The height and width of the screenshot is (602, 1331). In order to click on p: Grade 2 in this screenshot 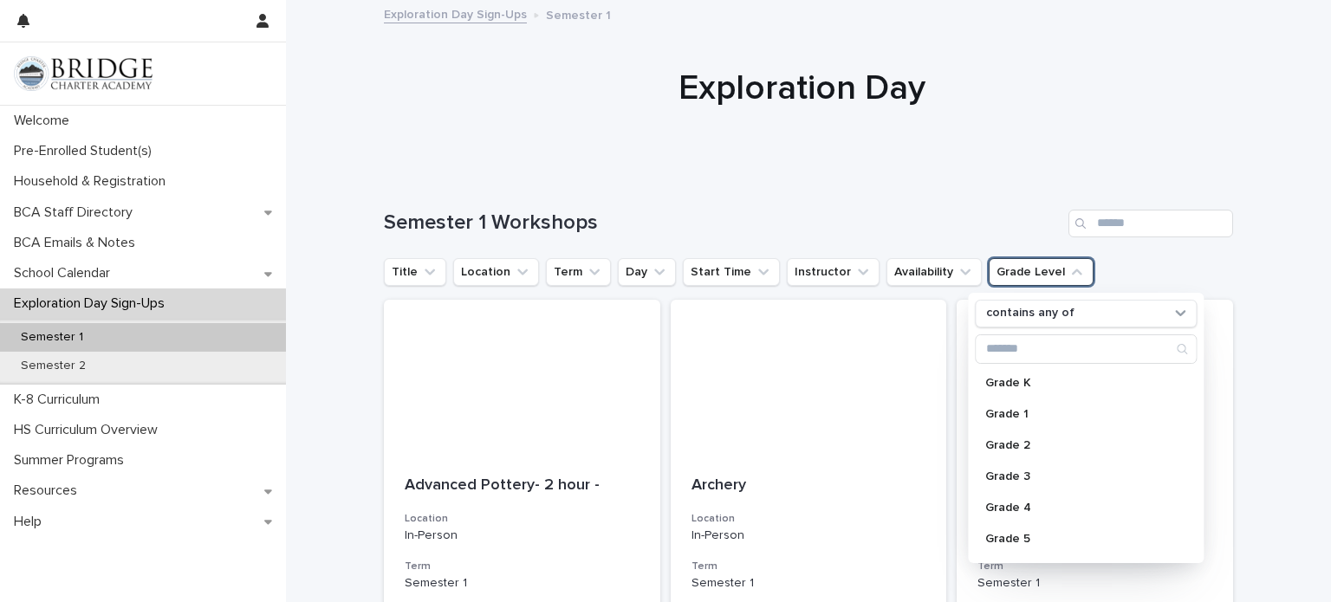, I will do `click(1077, 445)`.